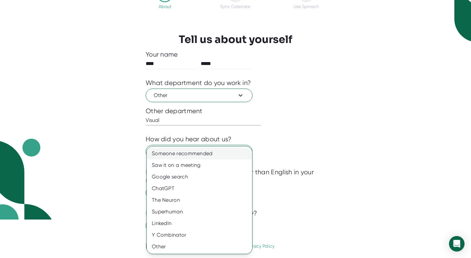 Image resolution: width=471 pixels, height=258 pixels. I want to click on div: Superhuman, so click(199, 212).